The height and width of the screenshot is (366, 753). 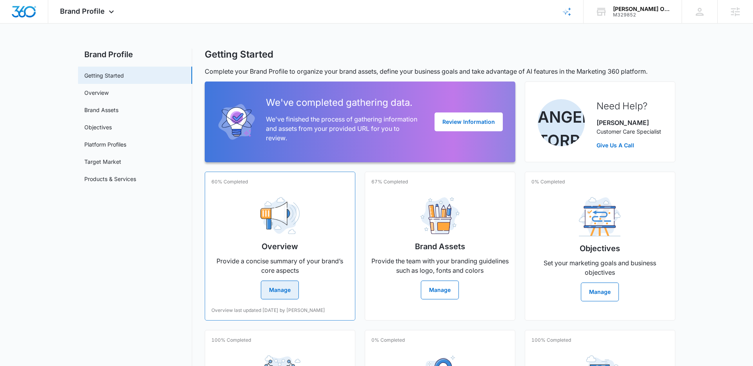 What do you see at coordinates (135, 55) in the screenshot?
I see `h2: Brand Profile` at bounding box center [135, 55].